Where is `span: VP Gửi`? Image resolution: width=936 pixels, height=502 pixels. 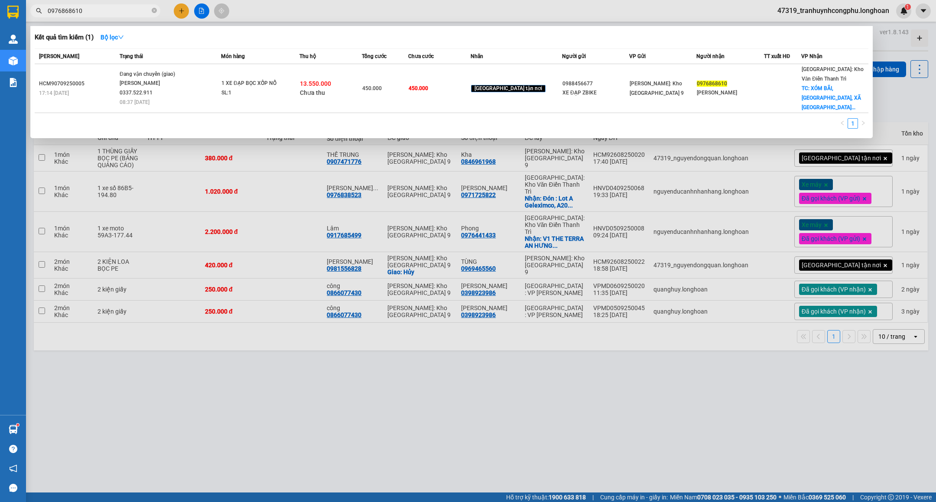 span: VP Gửi is located at coordinates (638, 56).